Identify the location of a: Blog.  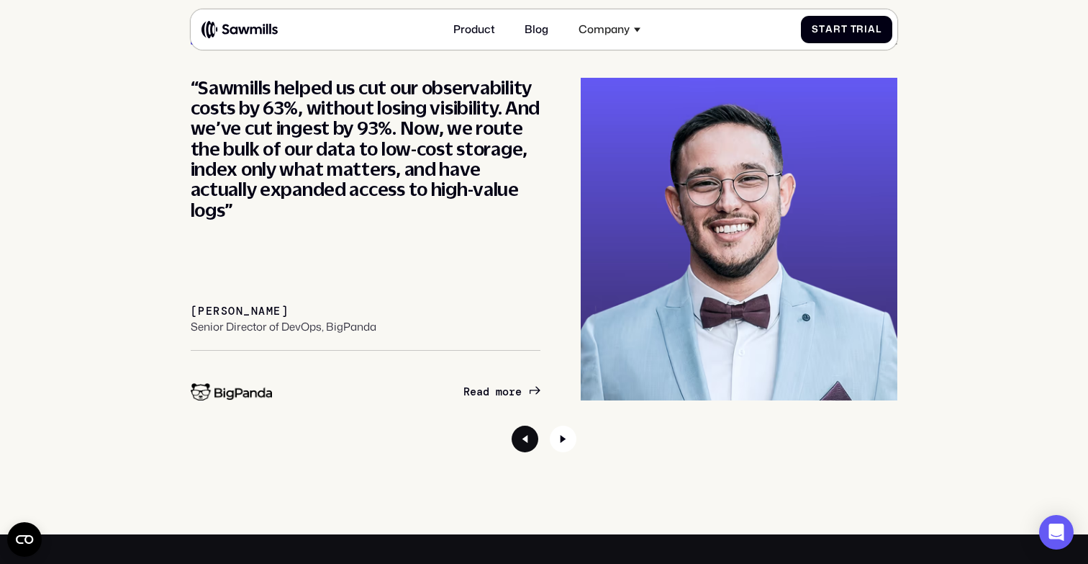
(537, 30).